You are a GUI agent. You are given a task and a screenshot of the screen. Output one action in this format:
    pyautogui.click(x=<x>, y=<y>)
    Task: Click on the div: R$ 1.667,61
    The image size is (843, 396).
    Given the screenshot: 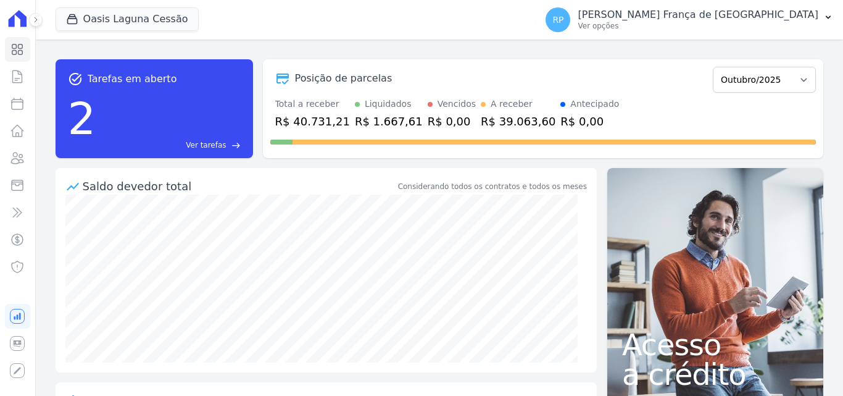 What is the action you would take?
    pyautogui.click(x=389, y=121)
    